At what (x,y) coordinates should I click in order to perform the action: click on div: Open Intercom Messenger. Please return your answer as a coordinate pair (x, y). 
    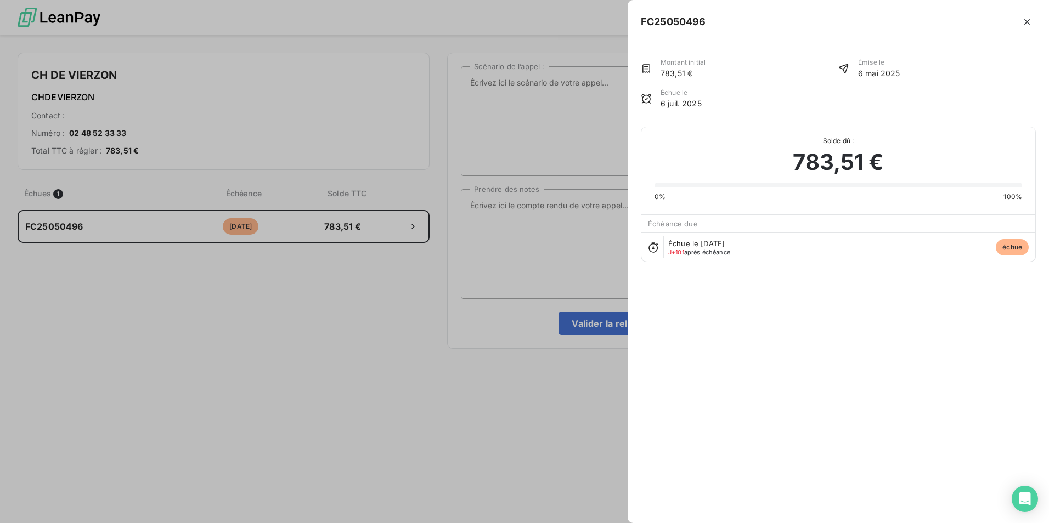
    Looking at the image, I should click on (1025, 499).